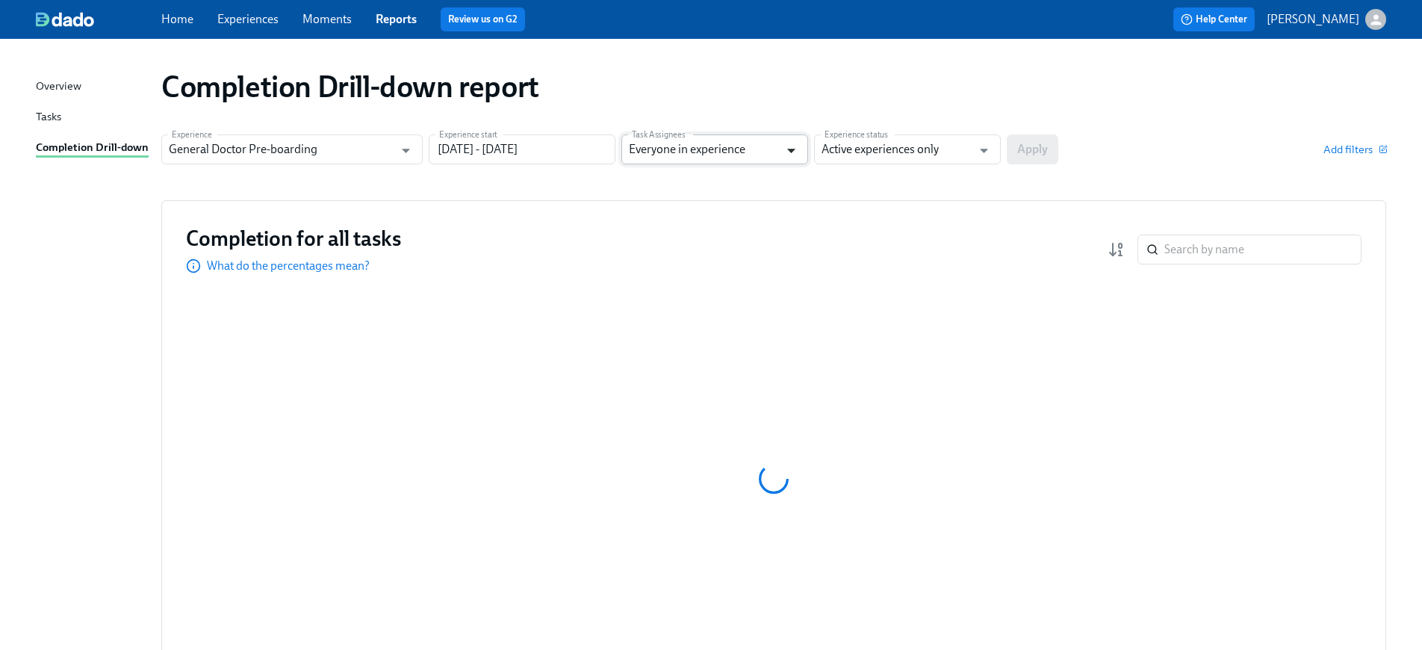  What do you see at coordinates (93, 87) in the screenshot?
I see `a: Overview` at bounding box center [93, 87].